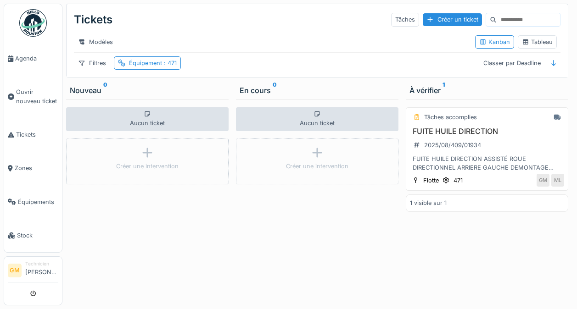  I want to click on div: Classer par Deadline, so click(512, 63).